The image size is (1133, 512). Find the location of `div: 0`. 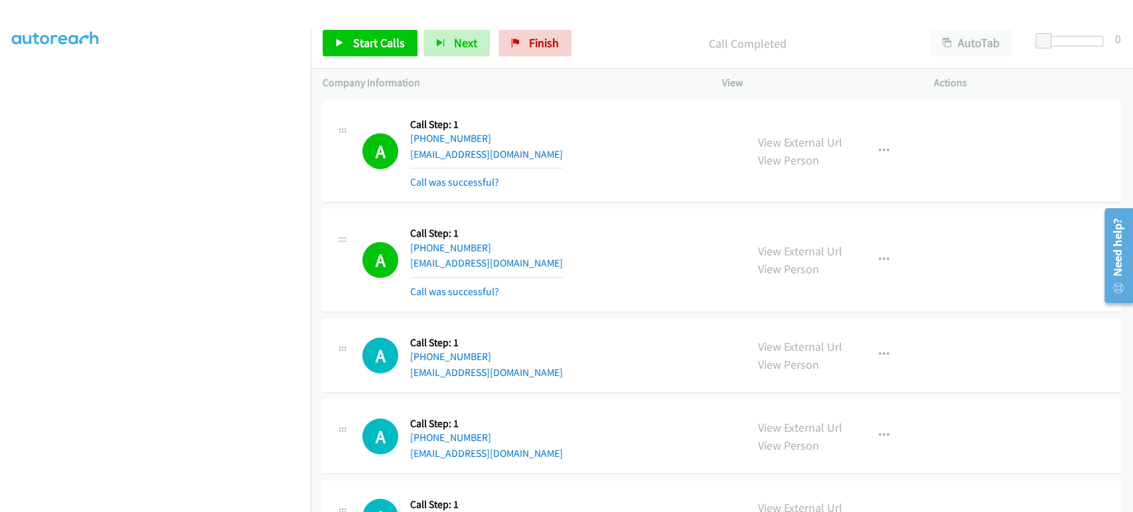

div: 0 is located at coordinates (1118, 38).